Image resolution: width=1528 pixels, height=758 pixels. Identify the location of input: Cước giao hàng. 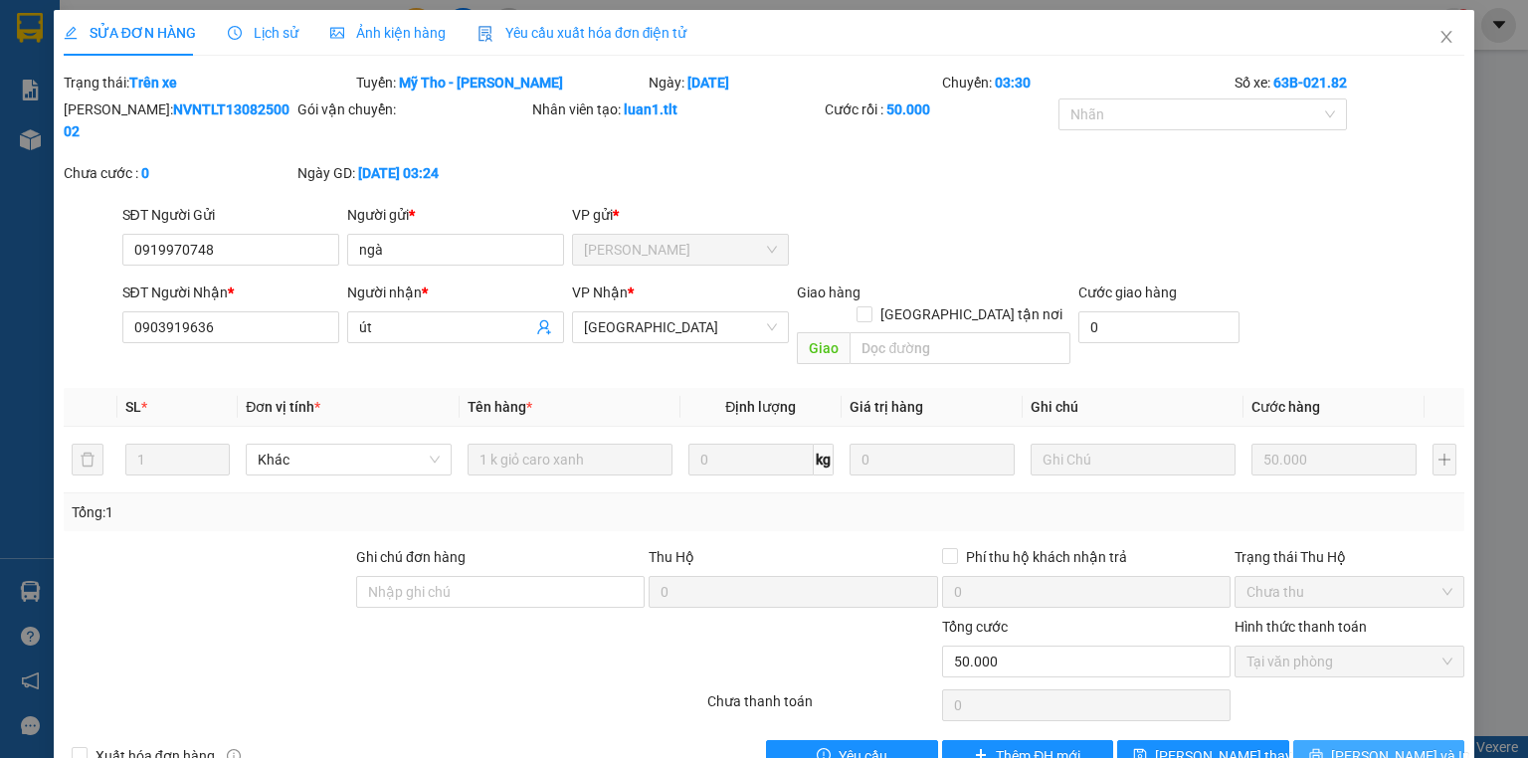
(1159, 327).